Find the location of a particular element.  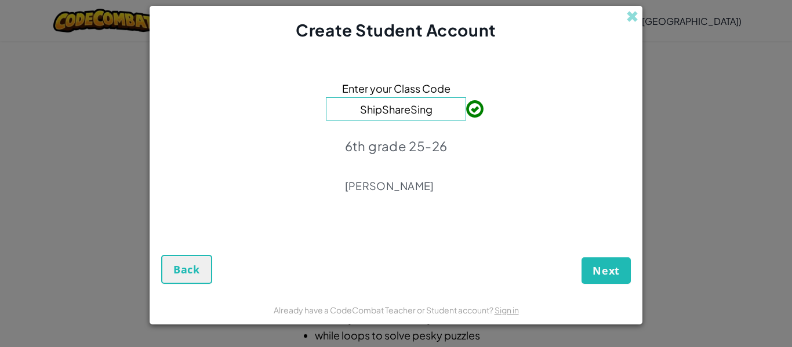

span: Next is located at coordinates (606, 271).